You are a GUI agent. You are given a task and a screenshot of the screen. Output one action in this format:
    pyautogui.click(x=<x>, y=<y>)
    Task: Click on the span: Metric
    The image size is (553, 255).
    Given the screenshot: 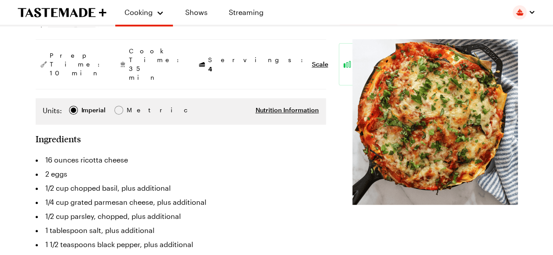 What is the action you would take?
    pyautogui.click(x=136, y=110)
    